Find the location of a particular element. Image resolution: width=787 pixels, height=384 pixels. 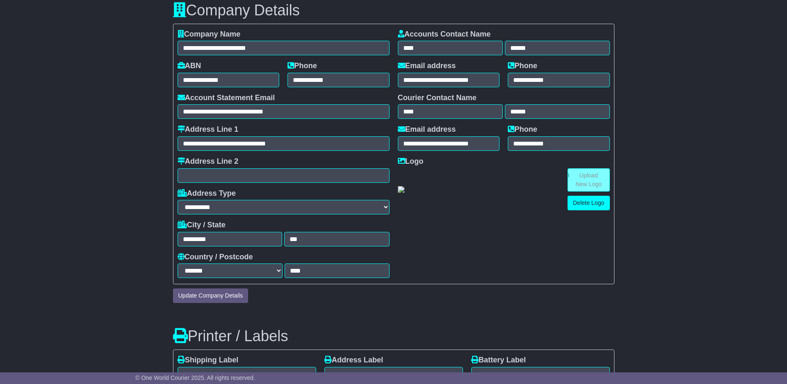

a: Delete Logo is located at coordinates (589, 203).